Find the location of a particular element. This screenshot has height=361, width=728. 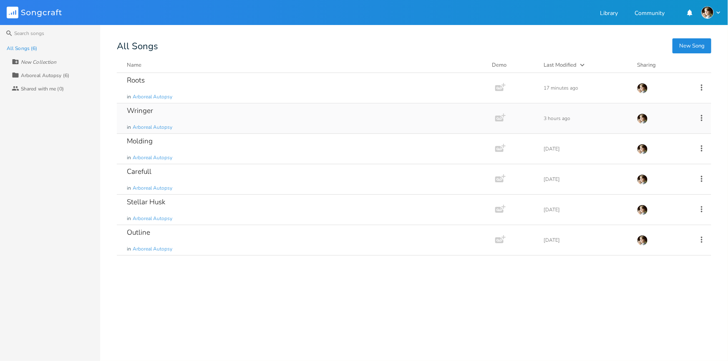

a: Library is located at coordinates (609, 14).